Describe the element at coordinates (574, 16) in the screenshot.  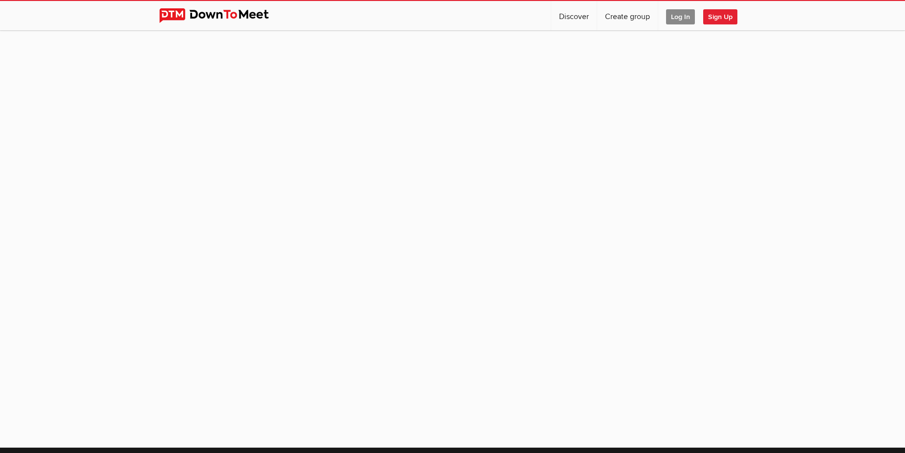
I see `a: Discover` at that location.